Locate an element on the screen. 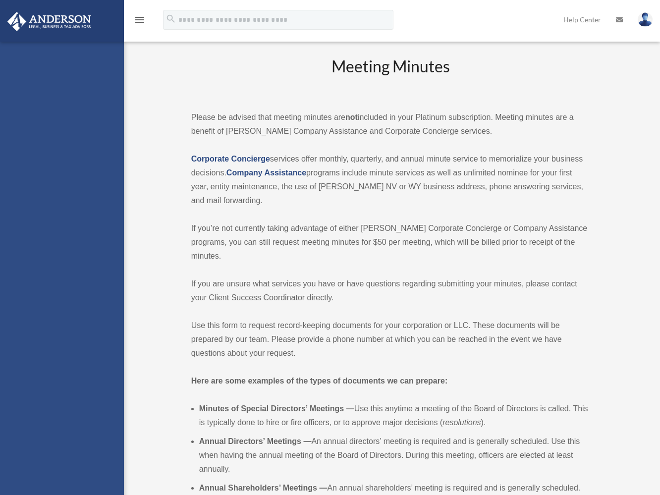  strong: not is located at coordinates (351, 117).